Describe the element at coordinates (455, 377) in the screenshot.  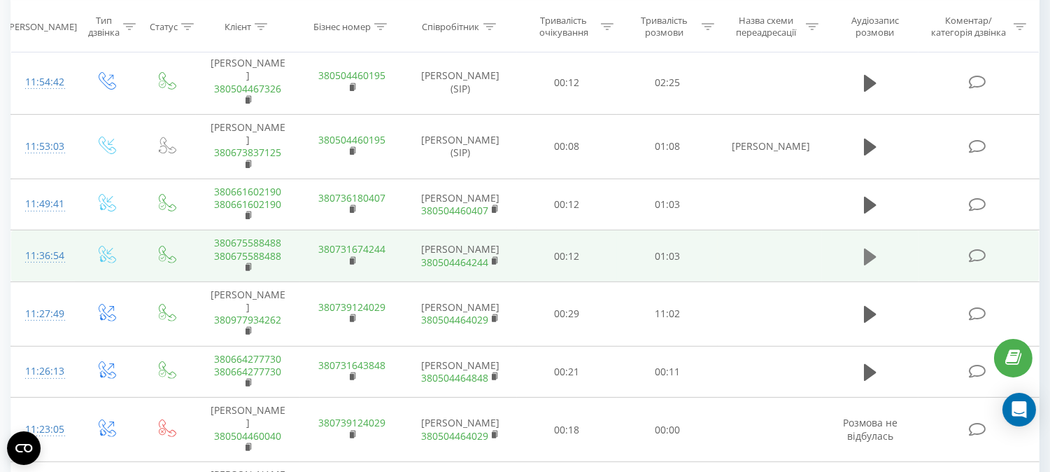
I see `a: 380504464848` at that location.